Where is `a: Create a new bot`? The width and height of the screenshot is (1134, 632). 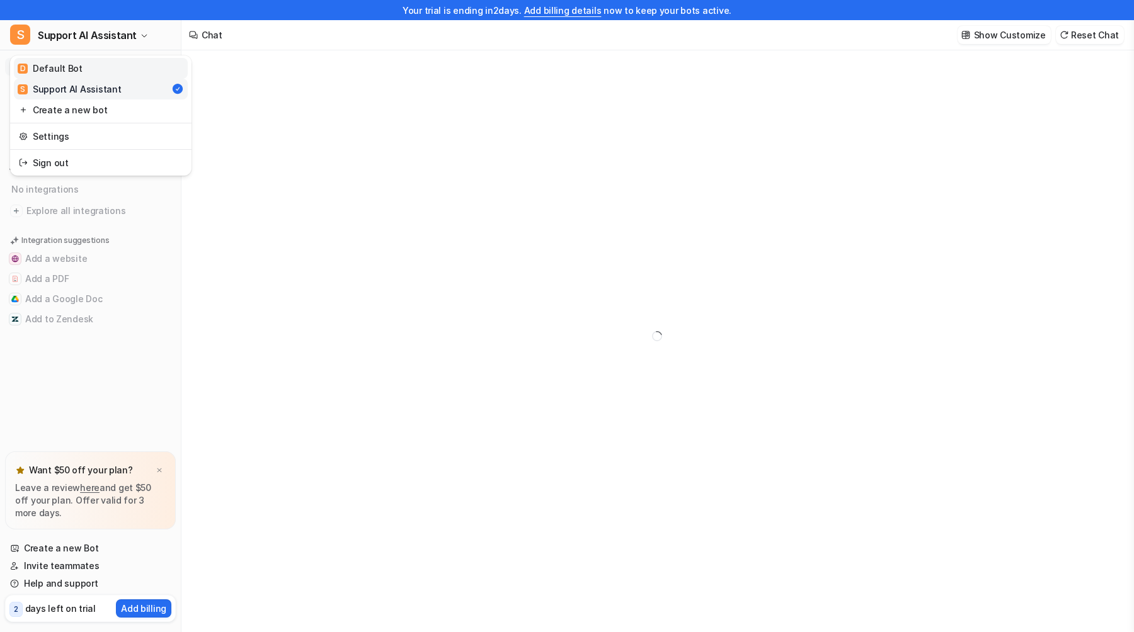 a: Create a new bot is located at coordinates (101, 110).